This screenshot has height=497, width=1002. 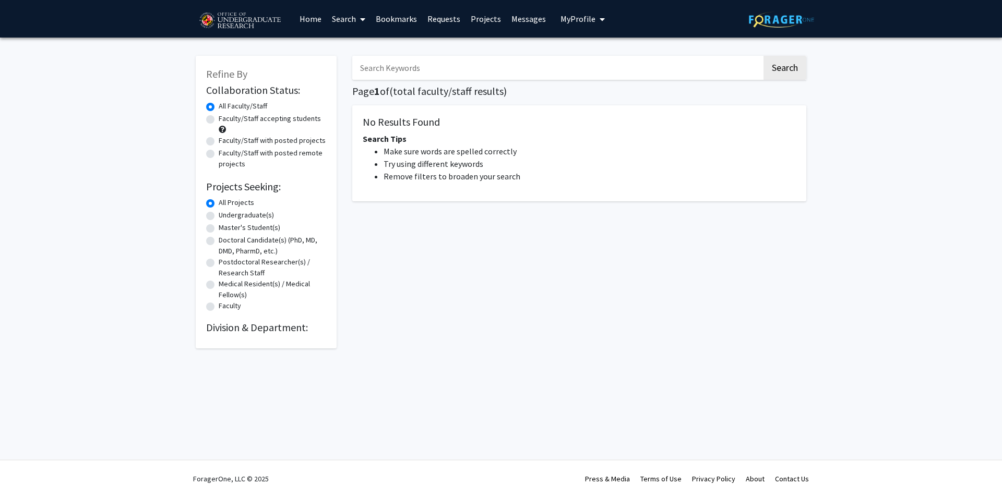 What do you see at coordinates (272, 159) in the screenshot?
I see `label: Faculty/Staff with posted remote projects` at bounding box center [272, 159].